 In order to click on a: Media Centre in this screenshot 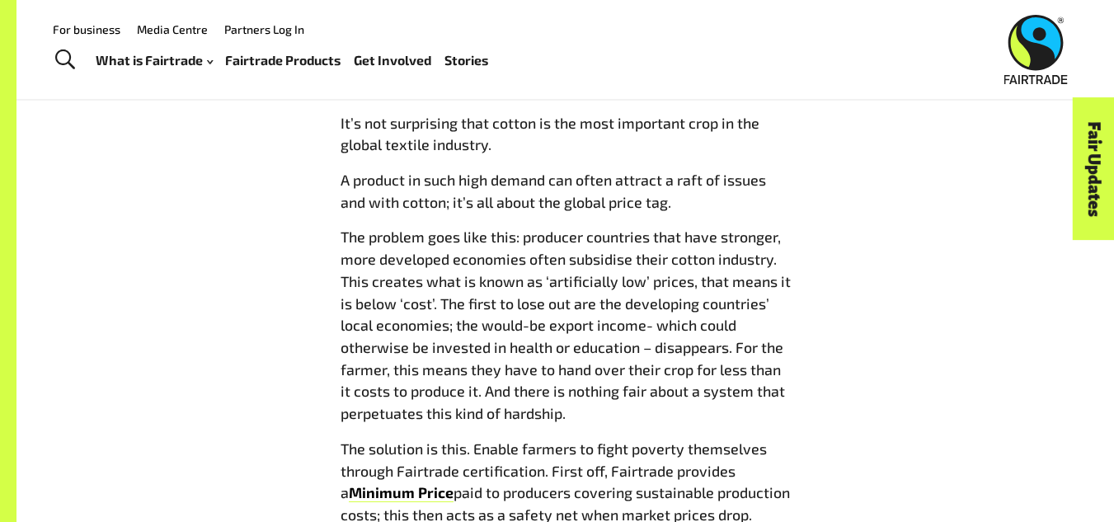, I will do `click(172, 29)`.